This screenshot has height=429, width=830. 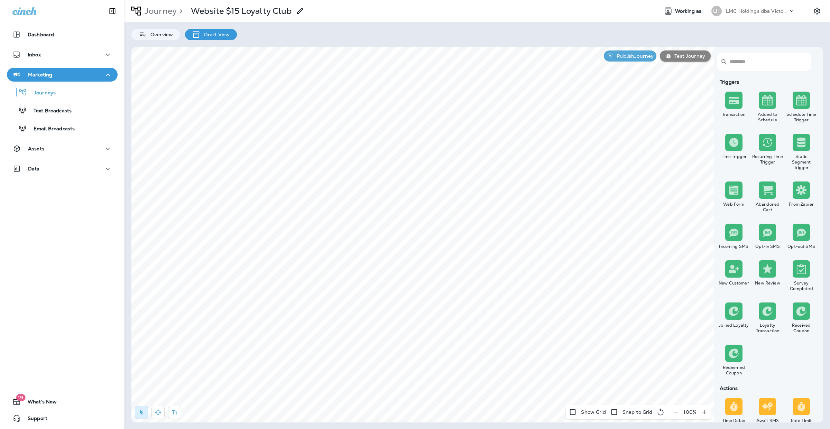 I want to click on button: Assets, so click(x=62, y=149).